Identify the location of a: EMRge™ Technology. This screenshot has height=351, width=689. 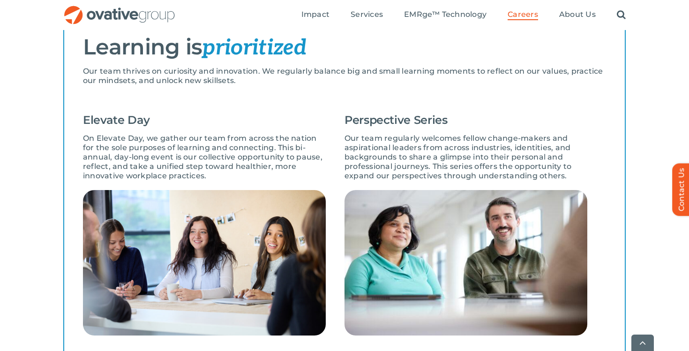
(445, 15).